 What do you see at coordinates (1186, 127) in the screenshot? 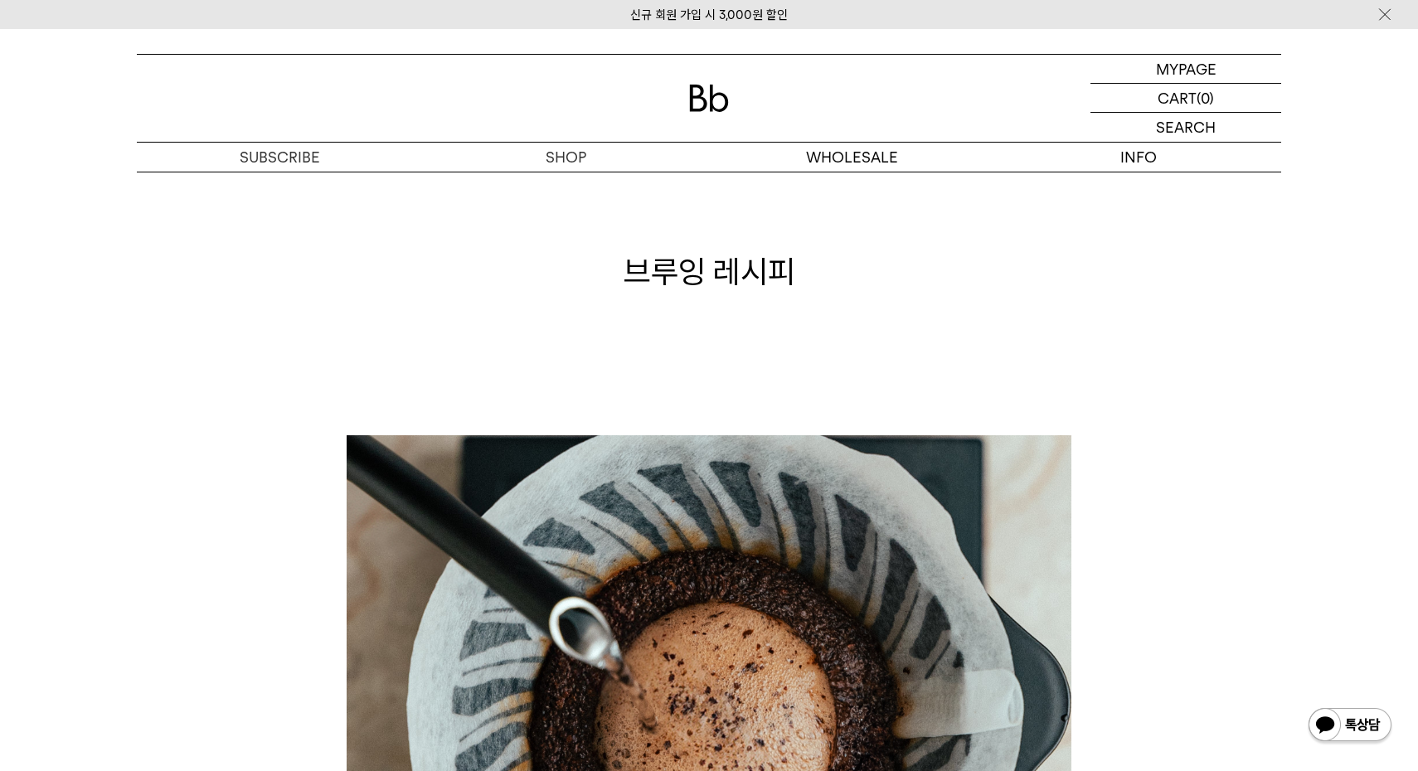
I see `p: SEARCH` at bounding box center [1186, 127].